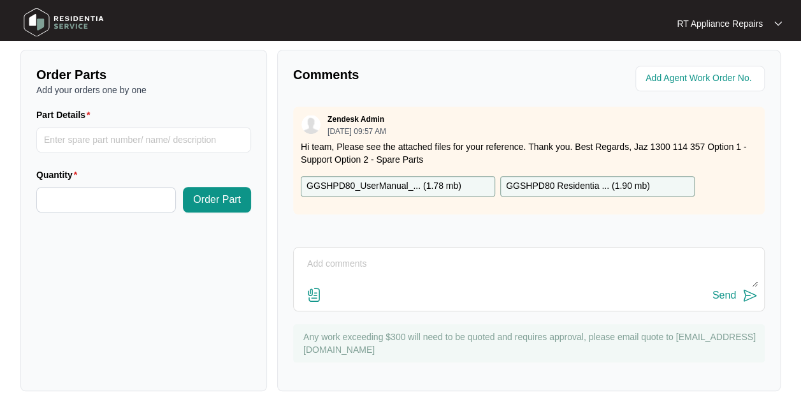 This screenshot has height=409, width=801. Describe the element at coordinates (356, 119) in the screenshot. I see `p: Zendesk Admin` at that location.